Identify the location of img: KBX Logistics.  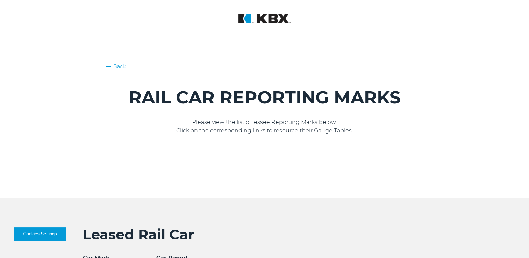
(265, 19).